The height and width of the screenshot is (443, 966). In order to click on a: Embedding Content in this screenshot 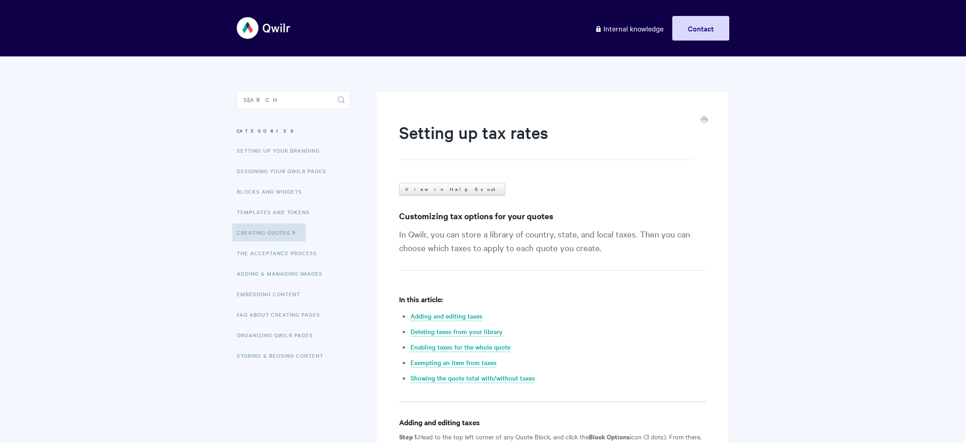, I will do `click(272, 294)`.